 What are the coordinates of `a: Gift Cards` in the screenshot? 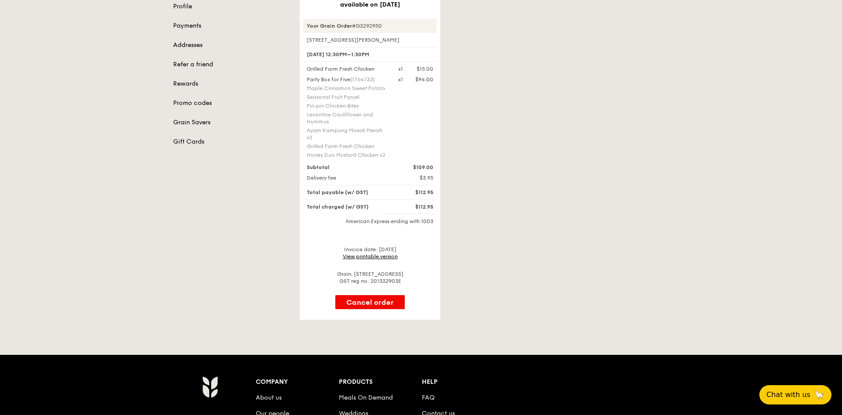 It's located at (231, 142).